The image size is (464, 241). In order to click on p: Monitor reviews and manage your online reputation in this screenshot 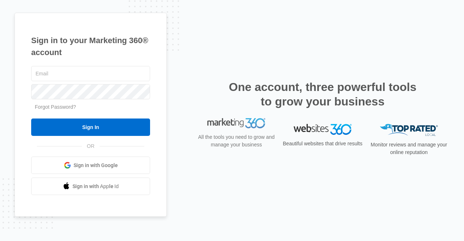, I will do `click(409, 149)`.